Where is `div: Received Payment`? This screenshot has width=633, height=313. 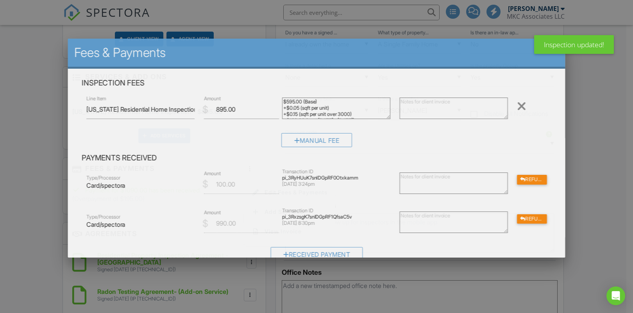 div: Received Payment is located at coordinates (317, 254).